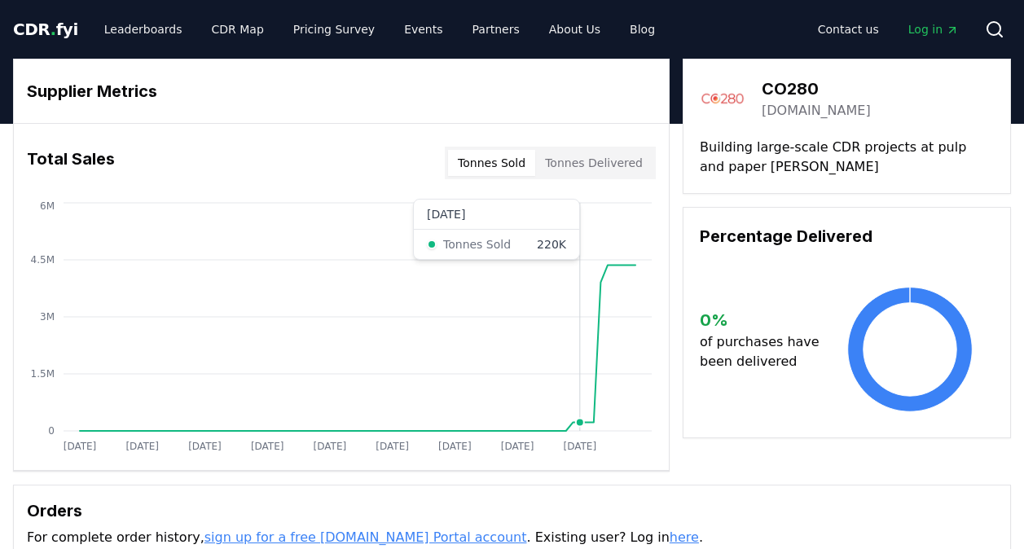 The image size is (1024, 549). Describe the element at coordinates (846, 236) in the screenshot. I see `h3: Percentage Delivered` at that location.